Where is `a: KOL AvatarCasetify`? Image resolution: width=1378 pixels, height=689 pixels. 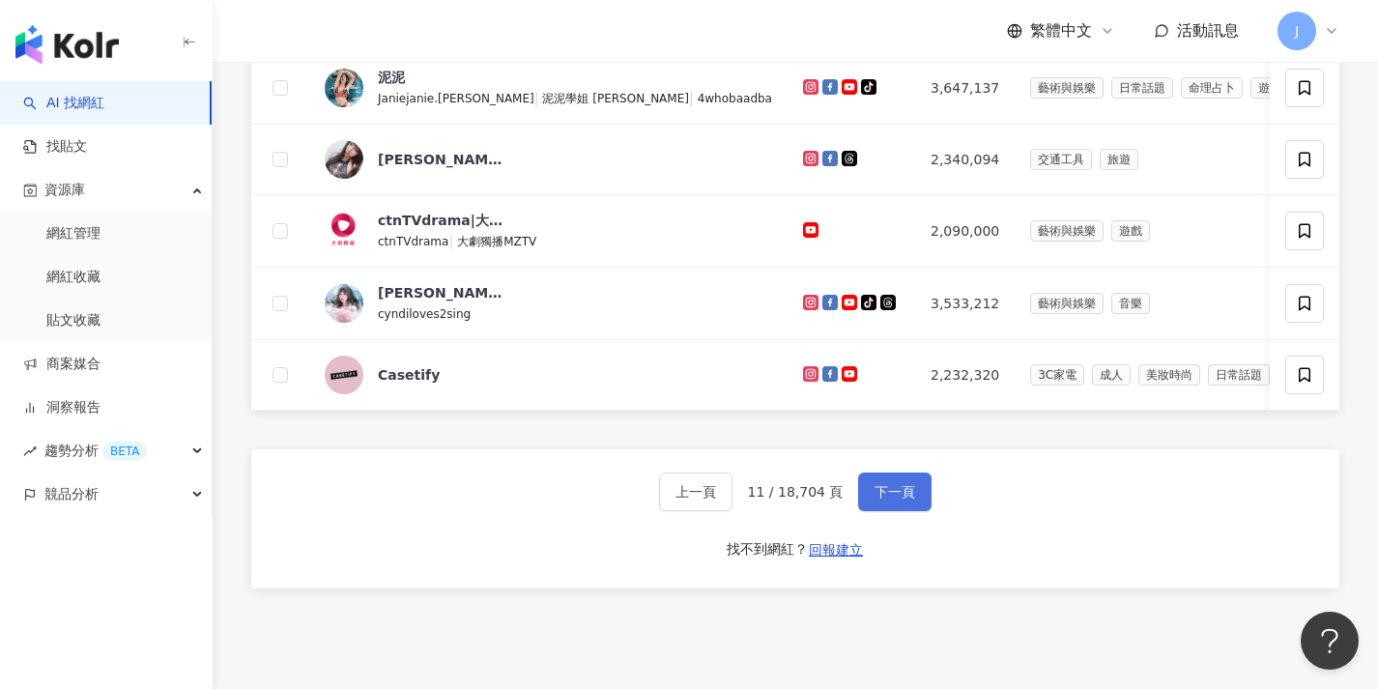
a: KOL AvatarCasetify is located at coordinates (548, 375).